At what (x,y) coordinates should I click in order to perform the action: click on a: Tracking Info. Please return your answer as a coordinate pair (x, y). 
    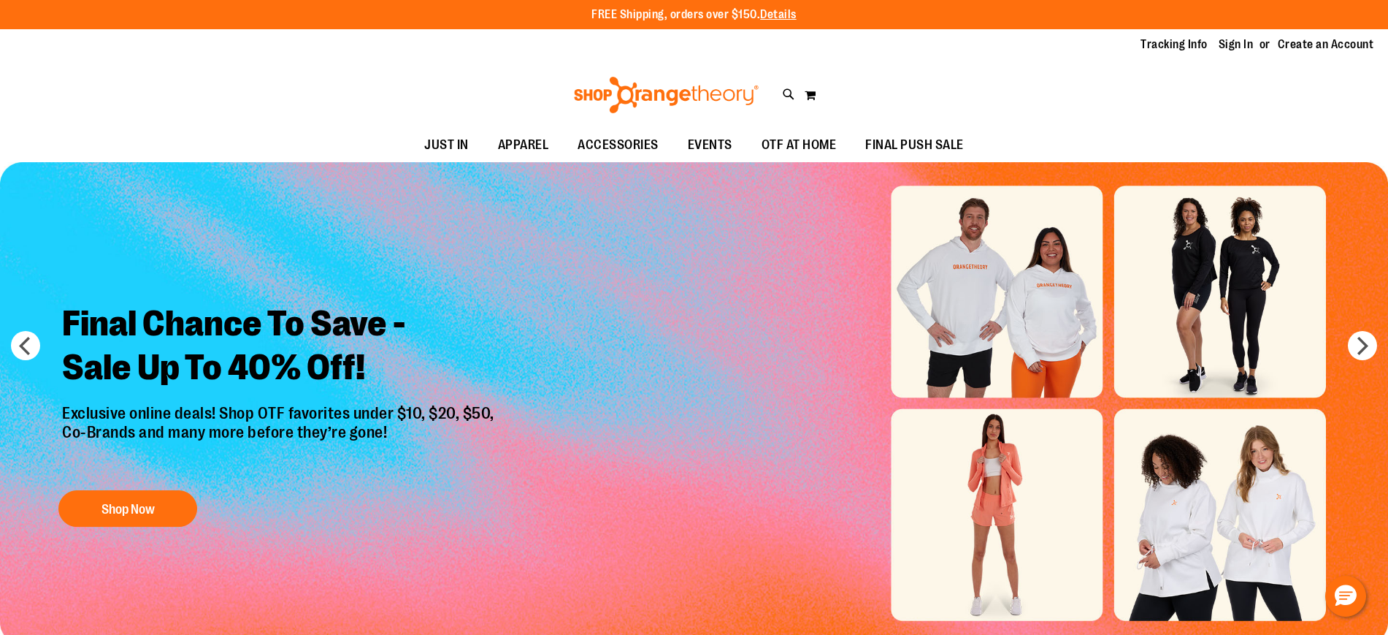
    Looking at the image, I should click on (1174, 45).